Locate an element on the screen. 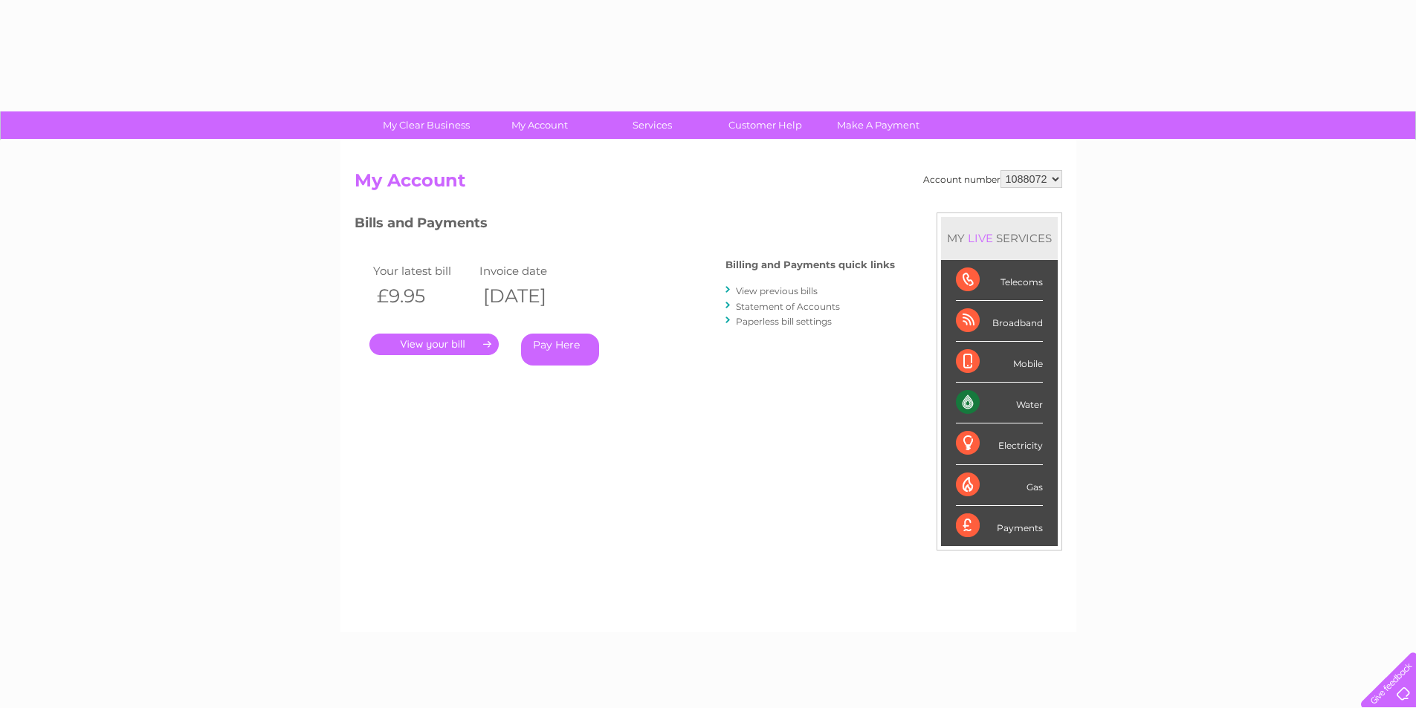 Image resolution: width=1416 pixels, height=708 pixels. div: Mobile is located at coordinates (999, 362).